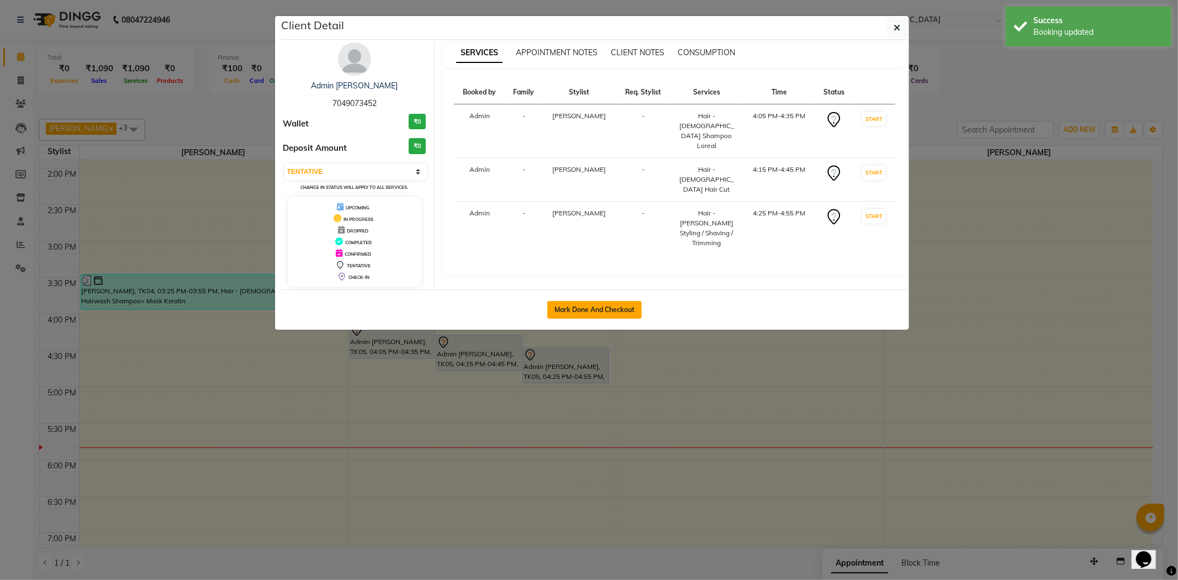 This screenshot has width=1178, height=580. What do you see at coordinates (637, 52) in the screenshot?
I see `span: CLIENT NOTES` at bounding box center [637, 52].